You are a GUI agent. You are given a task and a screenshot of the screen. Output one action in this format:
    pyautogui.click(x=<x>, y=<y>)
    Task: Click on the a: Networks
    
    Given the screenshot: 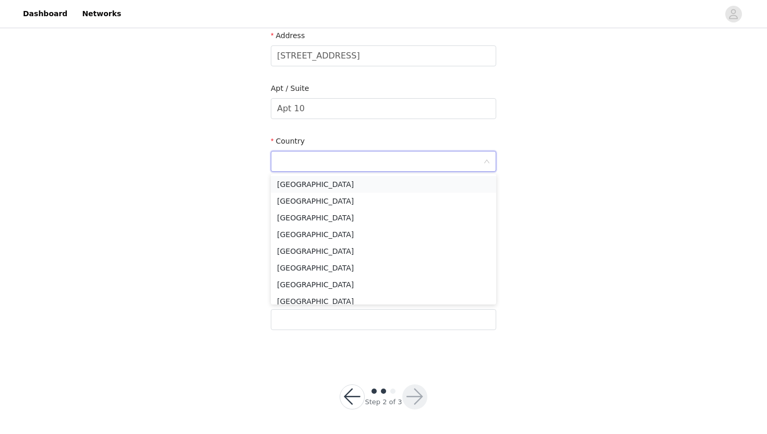 What is the action you would take?
    pyautogui.click(x=101, y=14)
    